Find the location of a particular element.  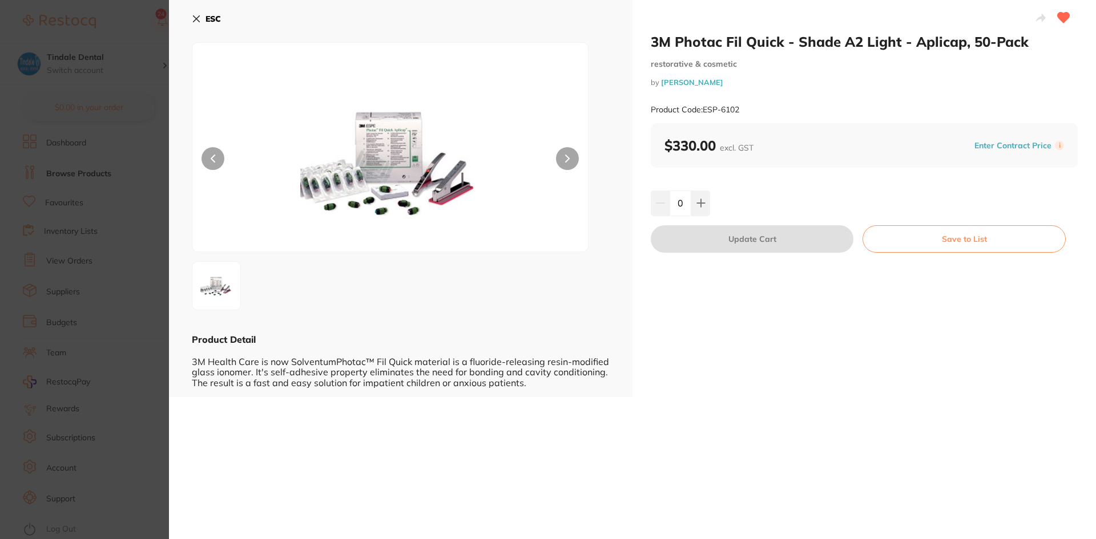

label: i is located at coordinates (1060, 146).